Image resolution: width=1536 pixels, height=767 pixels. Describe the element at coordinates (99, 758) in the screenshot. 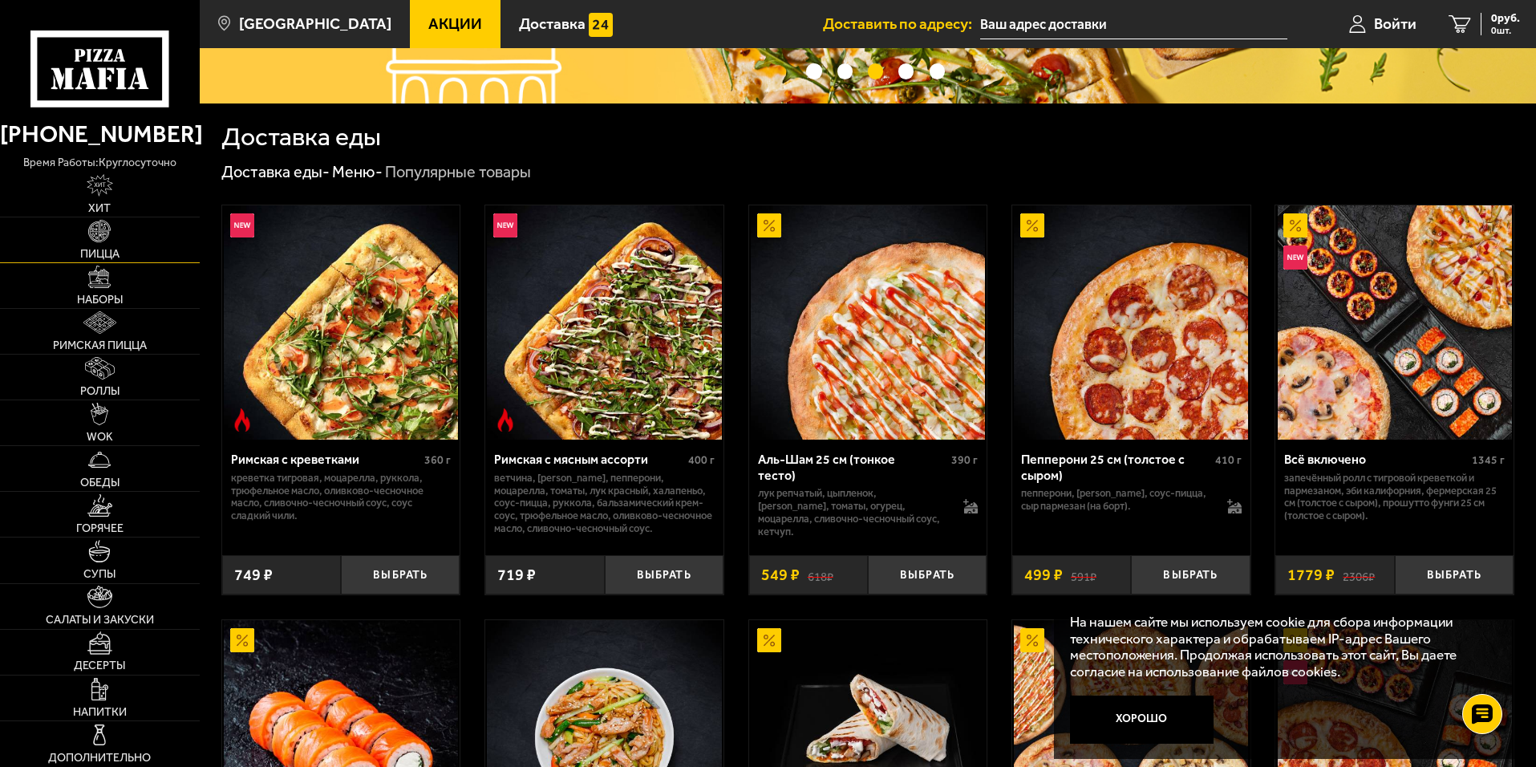

I see `span: Дополнительно` at that location.